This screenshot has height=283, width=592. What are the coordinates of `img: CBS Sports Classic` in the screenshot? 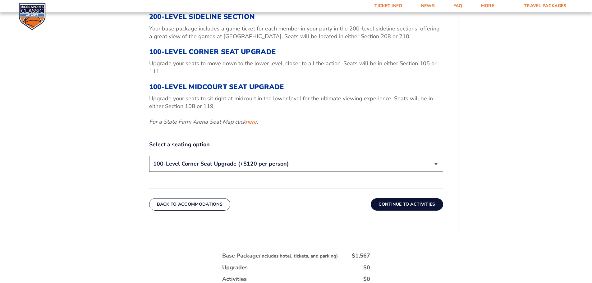 It's located at (32, 16).